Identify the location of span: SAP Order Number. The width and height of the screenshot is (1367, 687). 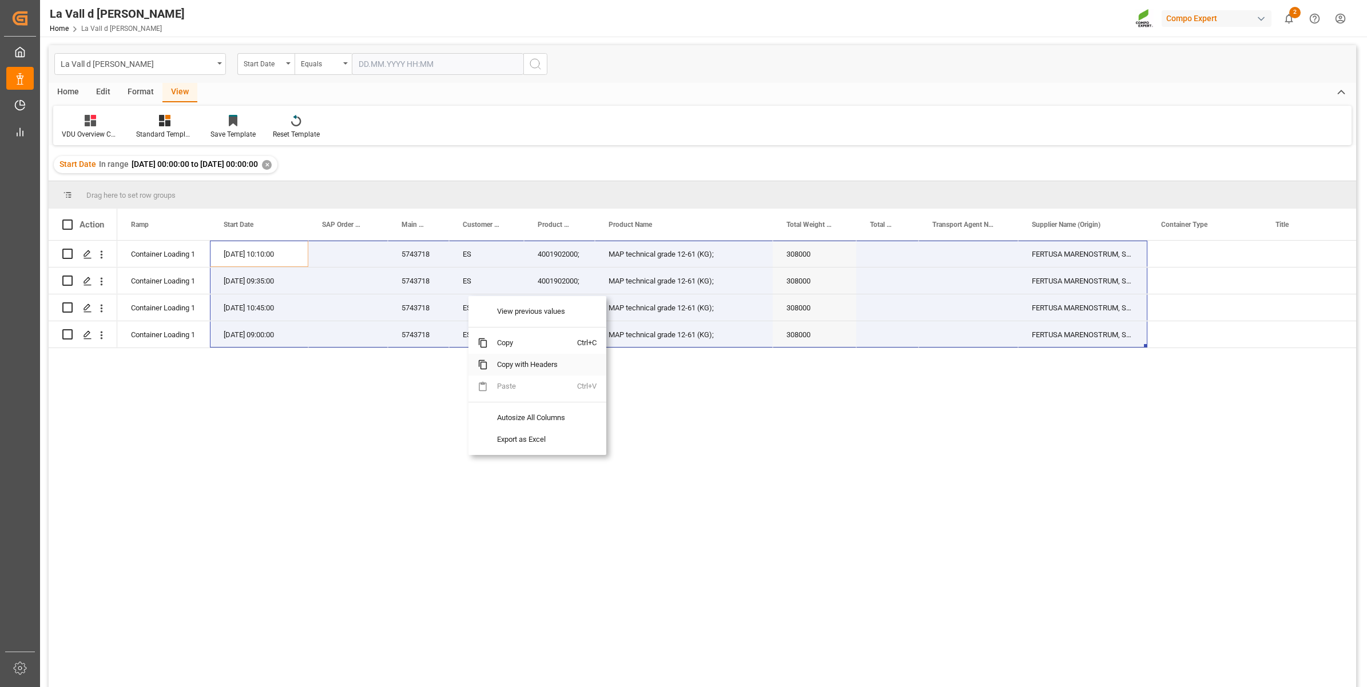
(343, 225).